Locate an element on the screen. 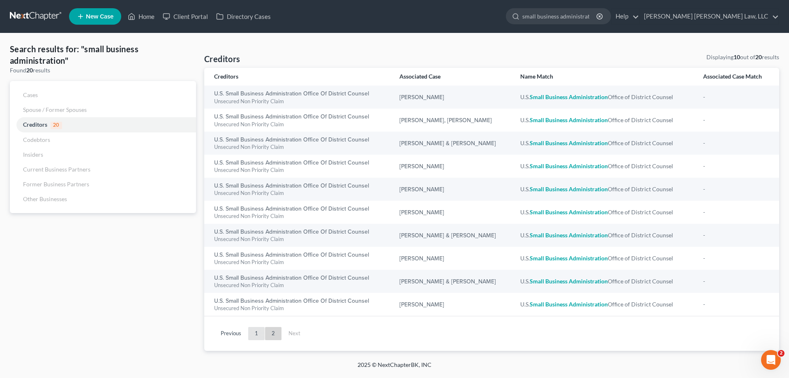 The image size is (789, 378). a: Previous is located at coordinates (231, 333).